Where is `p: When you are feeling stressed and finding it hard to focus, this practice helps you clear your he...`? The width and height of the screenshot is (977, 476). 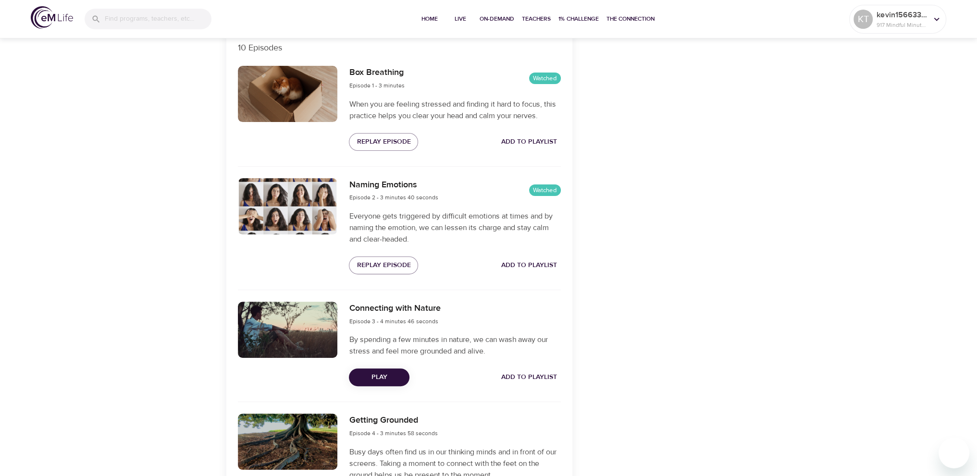
p: When you are feeling stressed and finding it hard to focus, this practice helps you clear your he... is located at coordinates (455, 110).